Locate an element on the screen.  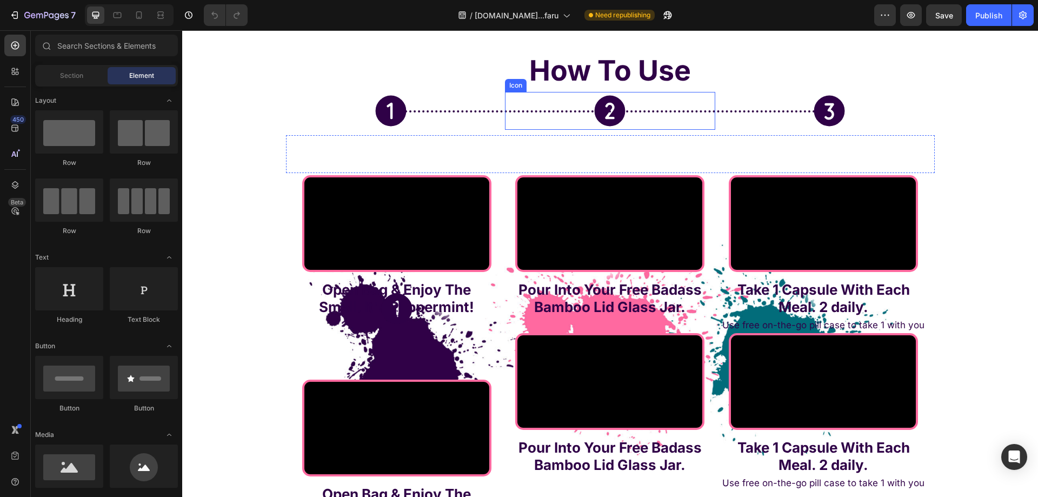
button: Publish is located at coordinates (989, 15).